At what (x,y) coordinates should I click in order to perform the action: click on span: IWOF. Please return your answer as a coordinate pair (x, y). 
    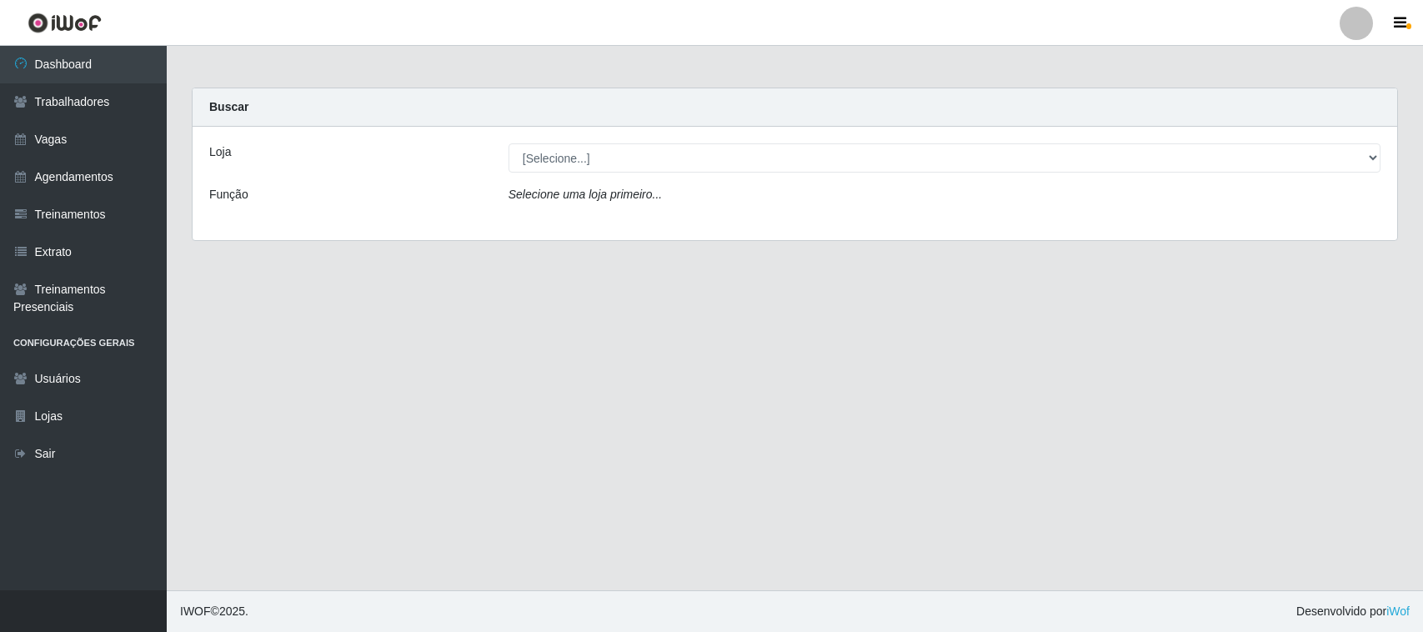
    Looking at the image, I should click on (195, 611).